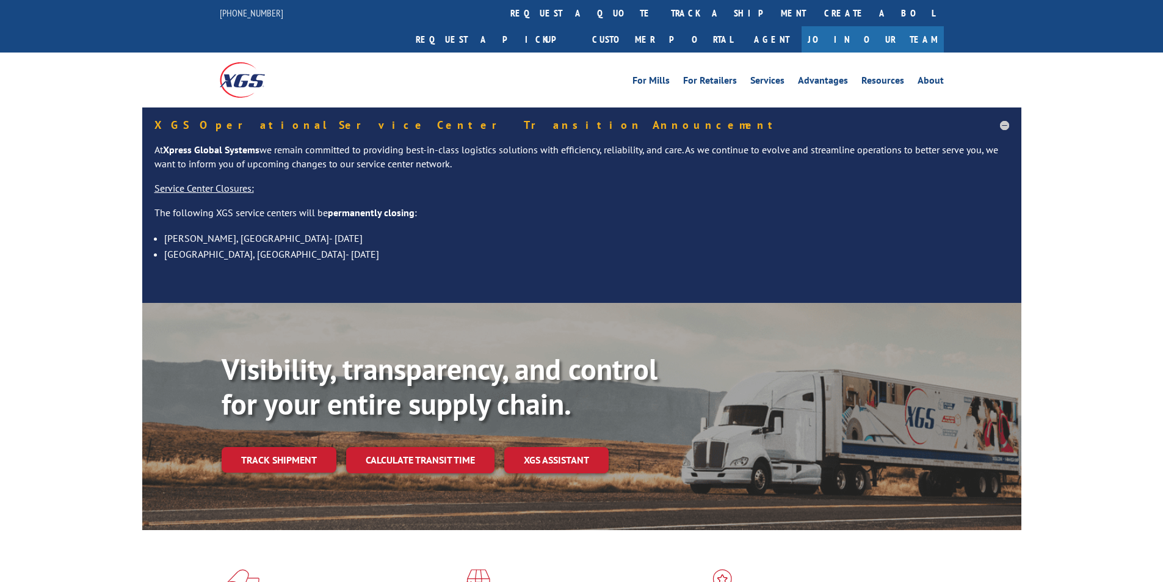  Describe the element at coordinates (823, 82) in the screenshot. I see `a: Advantages` at that location.